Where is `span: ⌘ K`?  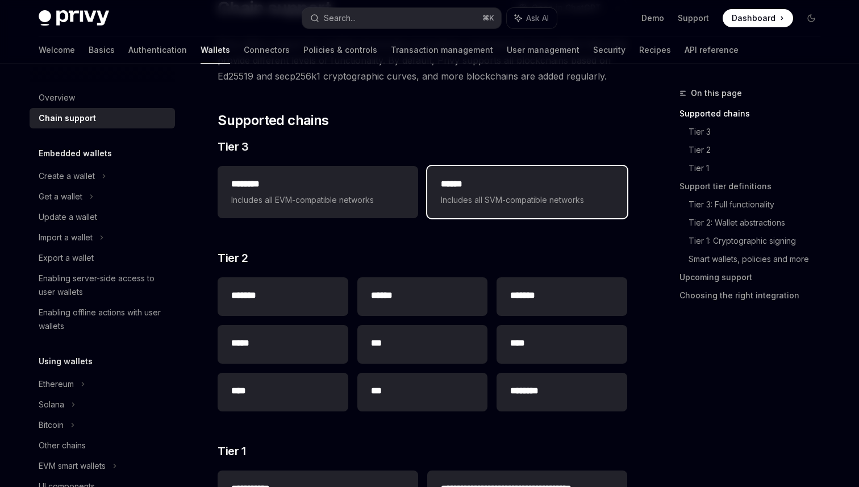
span: ⌘ K is located at coordinates (488, 18).